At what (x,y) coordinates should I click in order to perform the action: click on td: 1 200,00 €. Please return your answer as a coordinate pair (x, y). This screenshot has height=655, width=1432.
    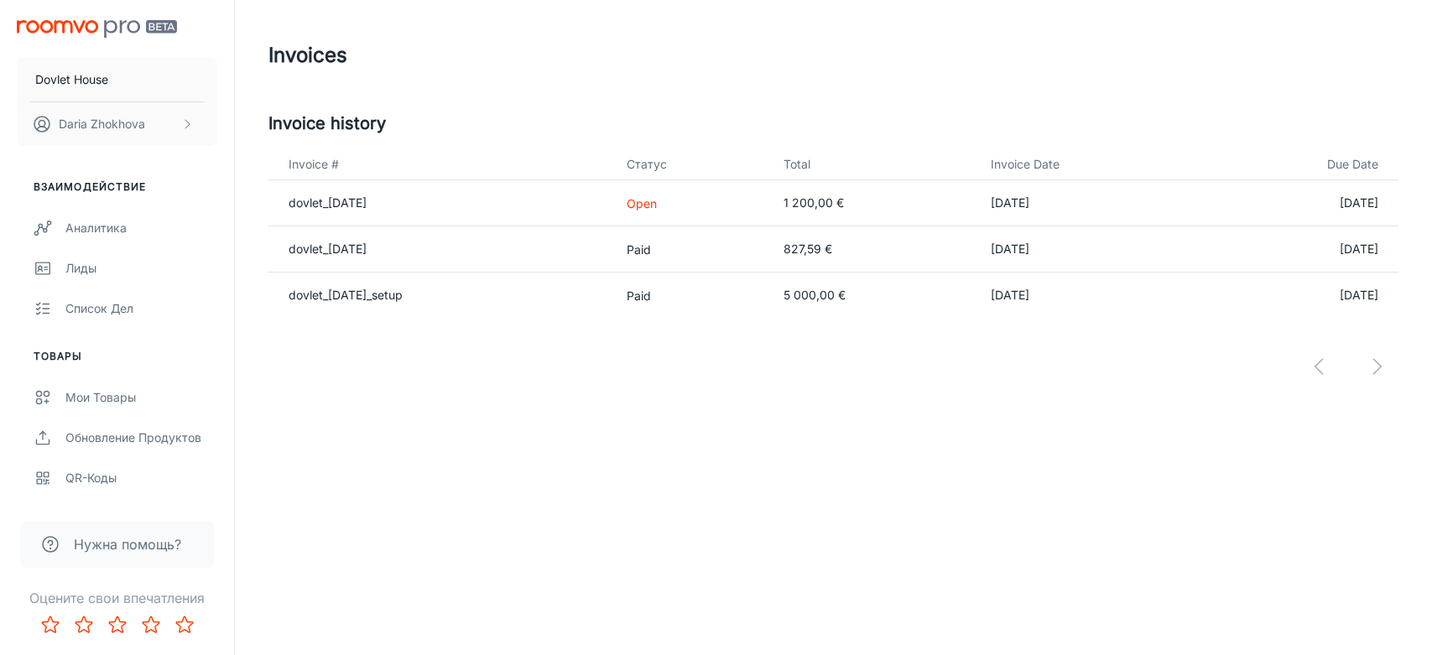
    Looking at the image, I should click on (873, 203).